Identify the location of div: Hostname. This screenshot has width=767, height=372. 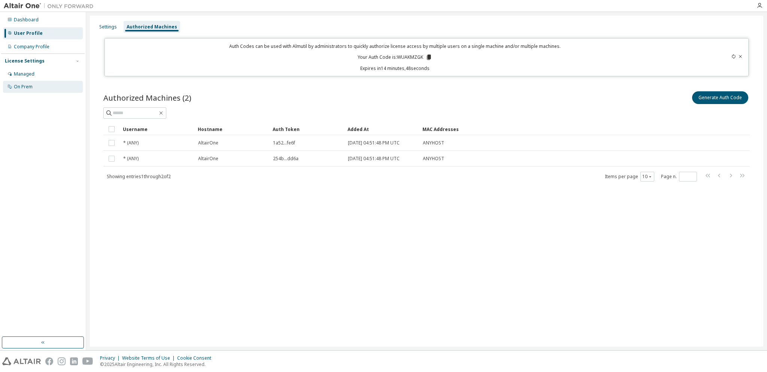
(232, 129).